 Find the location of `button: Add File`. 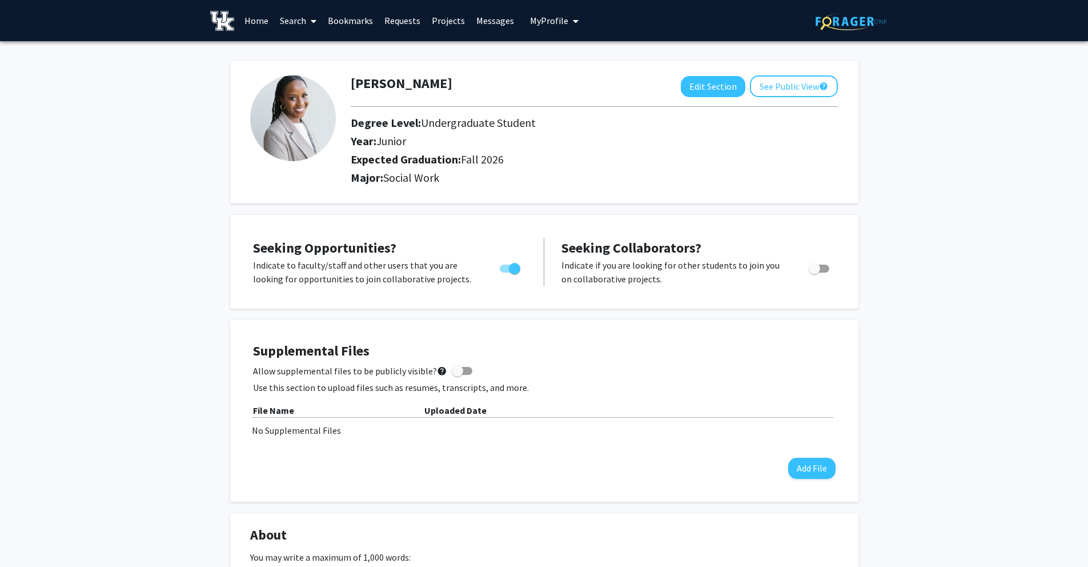

button: Add File is located at coordinates (812, 468).